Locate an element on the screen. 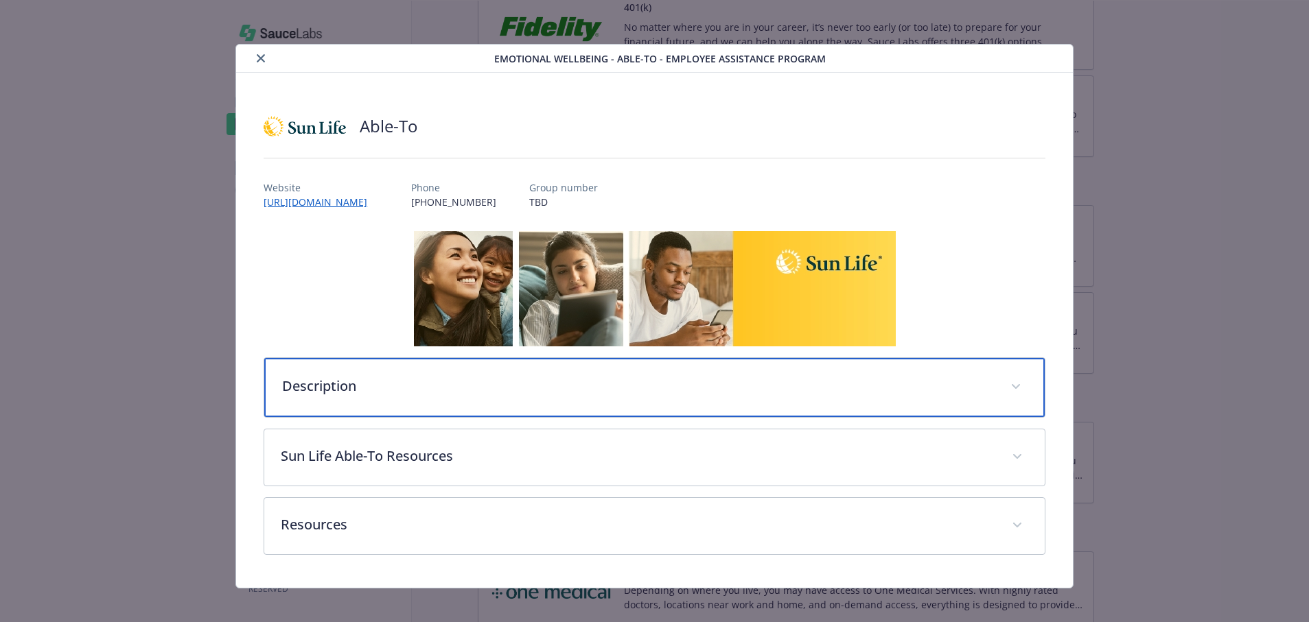 This screenshot has width=1309, height=622. p: TBD is located at coordinates (563, 202).